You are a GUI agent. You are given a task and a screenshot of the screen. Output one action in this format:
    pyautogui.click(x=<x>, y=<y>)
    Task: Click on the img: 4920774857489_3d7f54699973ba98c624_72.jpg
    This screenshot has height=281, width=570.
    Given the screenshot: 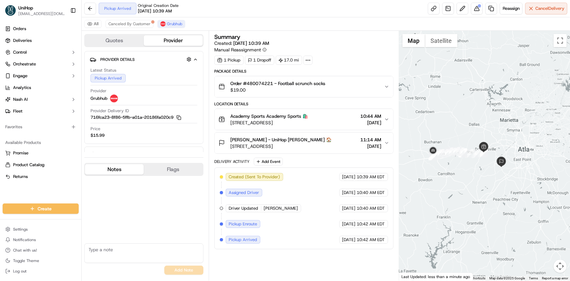 What is the action you would take?
    pyautogui.click(x=20, y=68)
    